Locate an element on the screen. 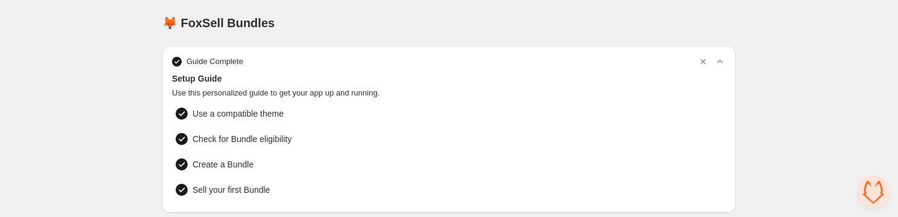 The image size is (898, 217). span: Guide Complete is located at coordinates (215, 62).